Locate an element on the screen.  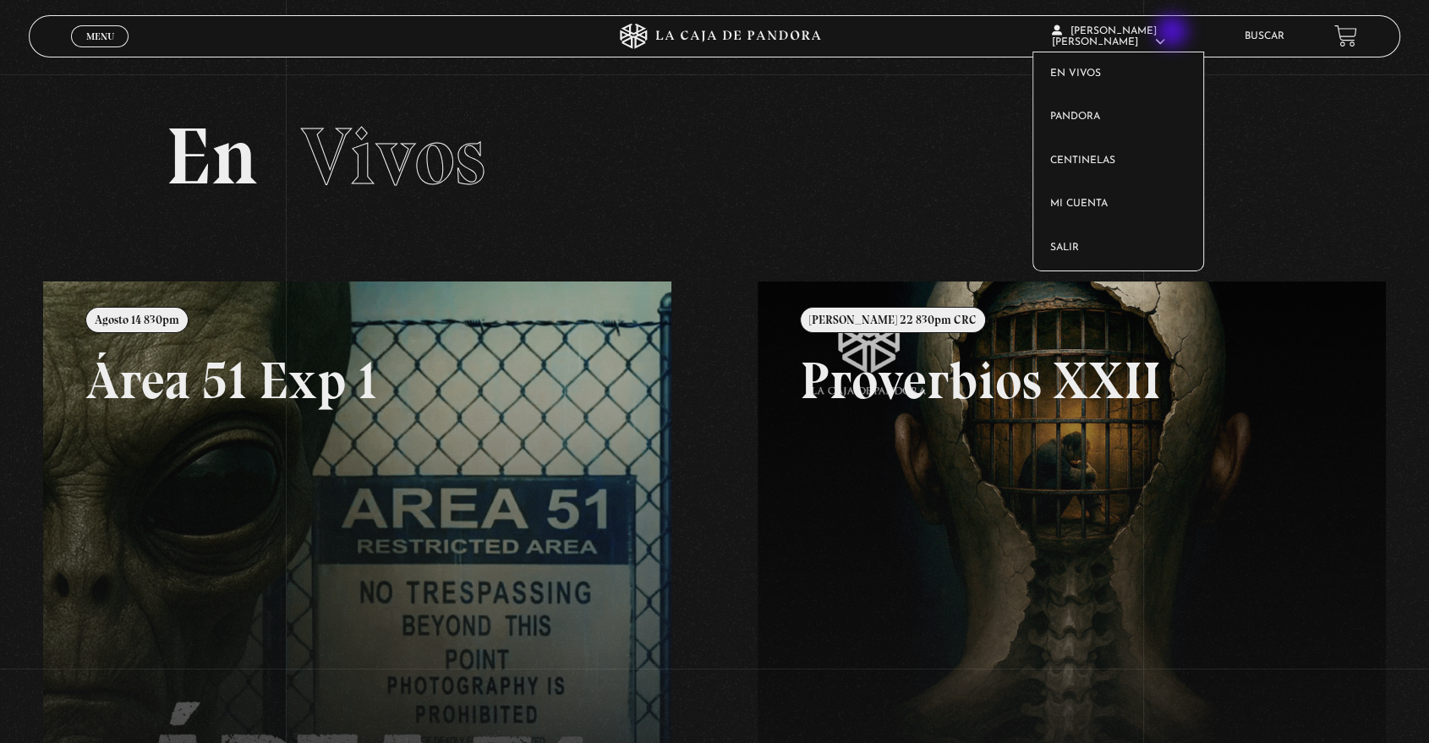
a: Mi cuenta is located at coordinates (1118, 205).